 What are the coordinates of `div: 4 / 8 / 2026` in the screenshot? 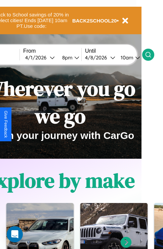 It's located at (97, 57).